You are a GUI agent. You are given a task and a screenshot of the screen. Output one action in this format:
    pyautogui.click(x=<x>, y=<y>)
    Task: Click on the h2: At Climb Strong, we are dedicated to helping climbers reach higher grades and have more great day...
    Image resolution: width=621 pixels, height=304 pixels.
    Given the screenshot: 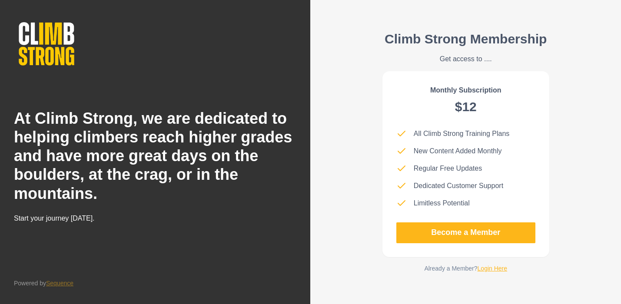 What is the action you would take?
    pyautogui.click(x=155, y=156)
    